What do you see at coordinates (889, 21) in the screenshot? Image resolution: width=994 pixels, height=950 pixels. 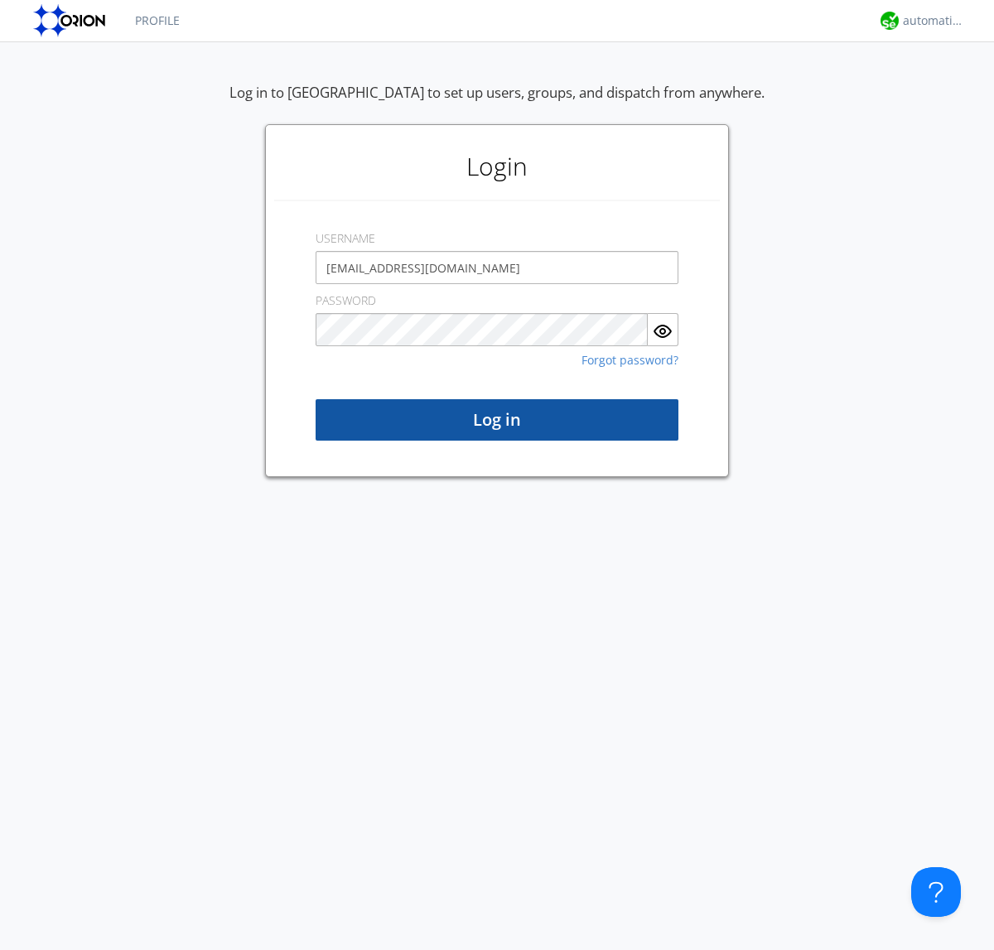 I see `img: d2d01cd9b4174d08988066c6d424eccd` at bounding box center [889, 21].